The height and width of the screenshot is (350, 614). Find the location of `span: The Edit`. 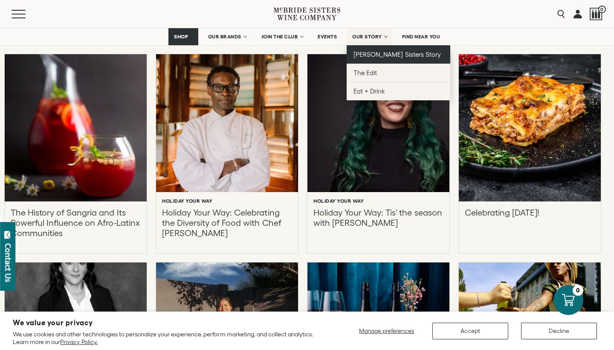

span: The Edit is located at coordinates (365, 73).